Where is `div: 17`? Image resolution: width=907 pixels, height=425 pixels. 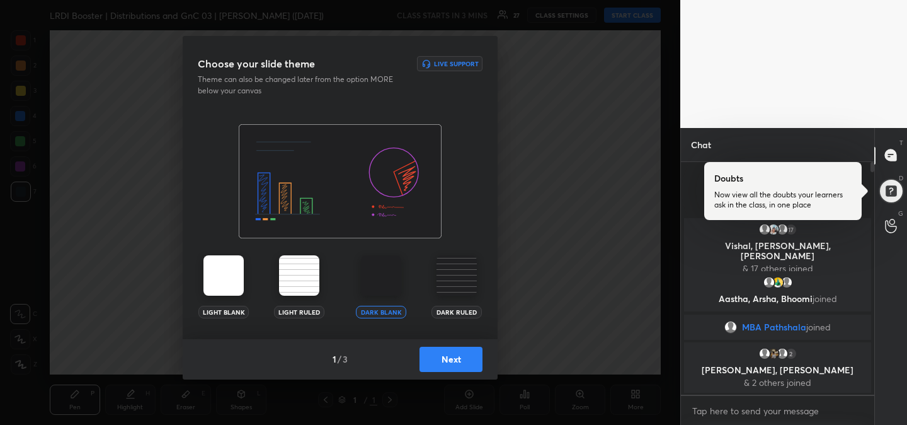
div: 17 is located at coordinates (791, 229).